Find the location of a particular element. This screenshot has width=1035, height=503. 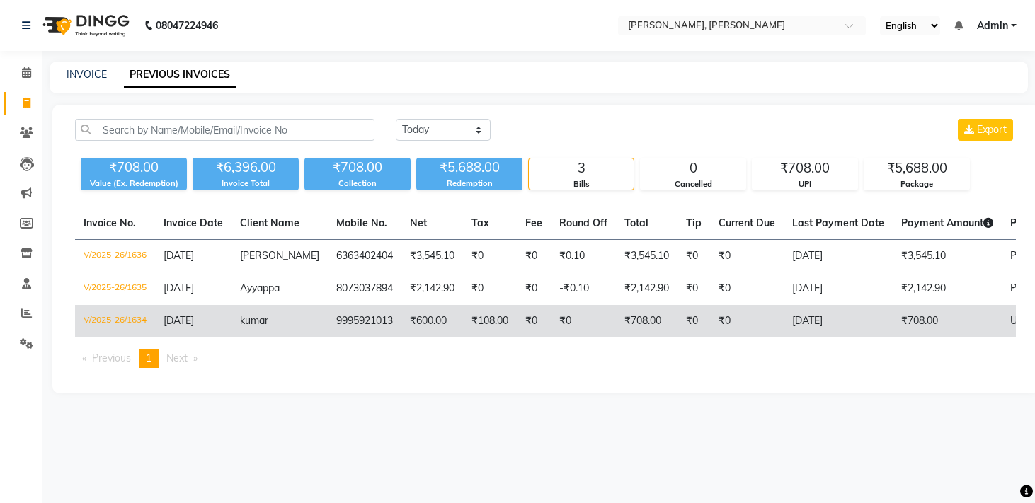

td: ₹600.00 is located at coordinates (432, 321).